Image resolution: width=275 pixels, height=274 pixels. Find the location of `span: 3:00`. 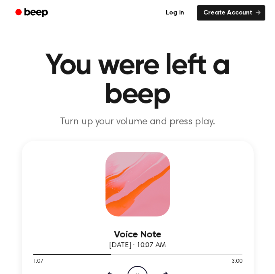

span: 3:00 is located at coordinates (237, 262).